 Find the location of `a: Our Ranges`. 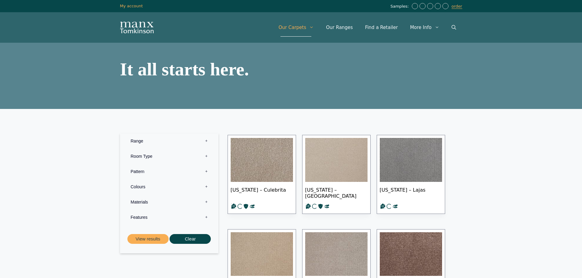

a: Our Ranges is located at coordinates (340, 28).